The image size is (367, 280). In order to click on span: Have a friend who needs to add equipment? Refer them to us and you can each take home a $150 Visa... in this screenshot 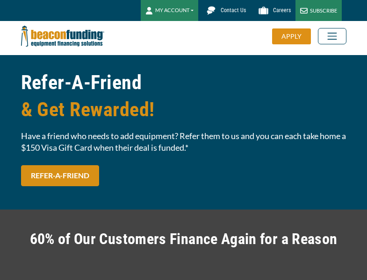, I will do `click(184, 142)`.